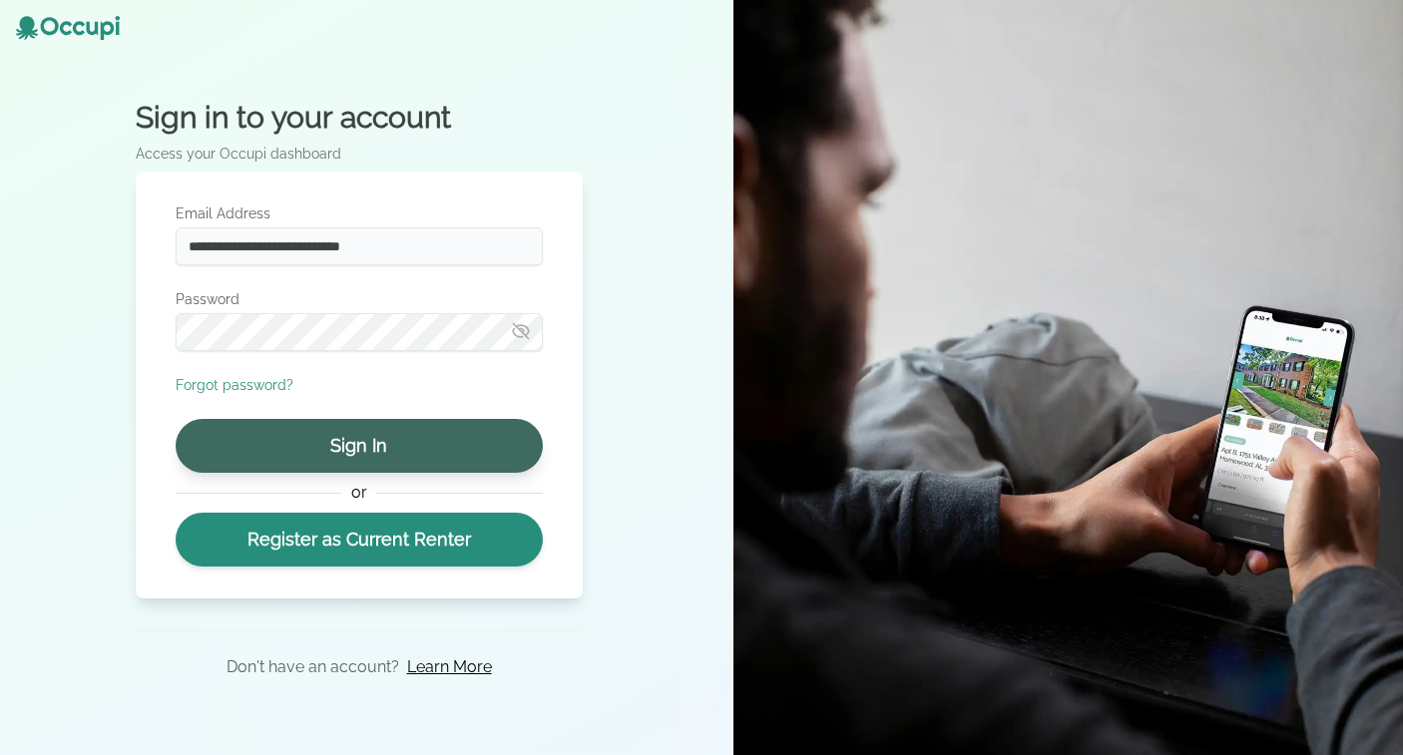  What do you see at coordinates (359, 213) in the screenshot?
I see `label: Email Address` at bounding box center [359, 213].